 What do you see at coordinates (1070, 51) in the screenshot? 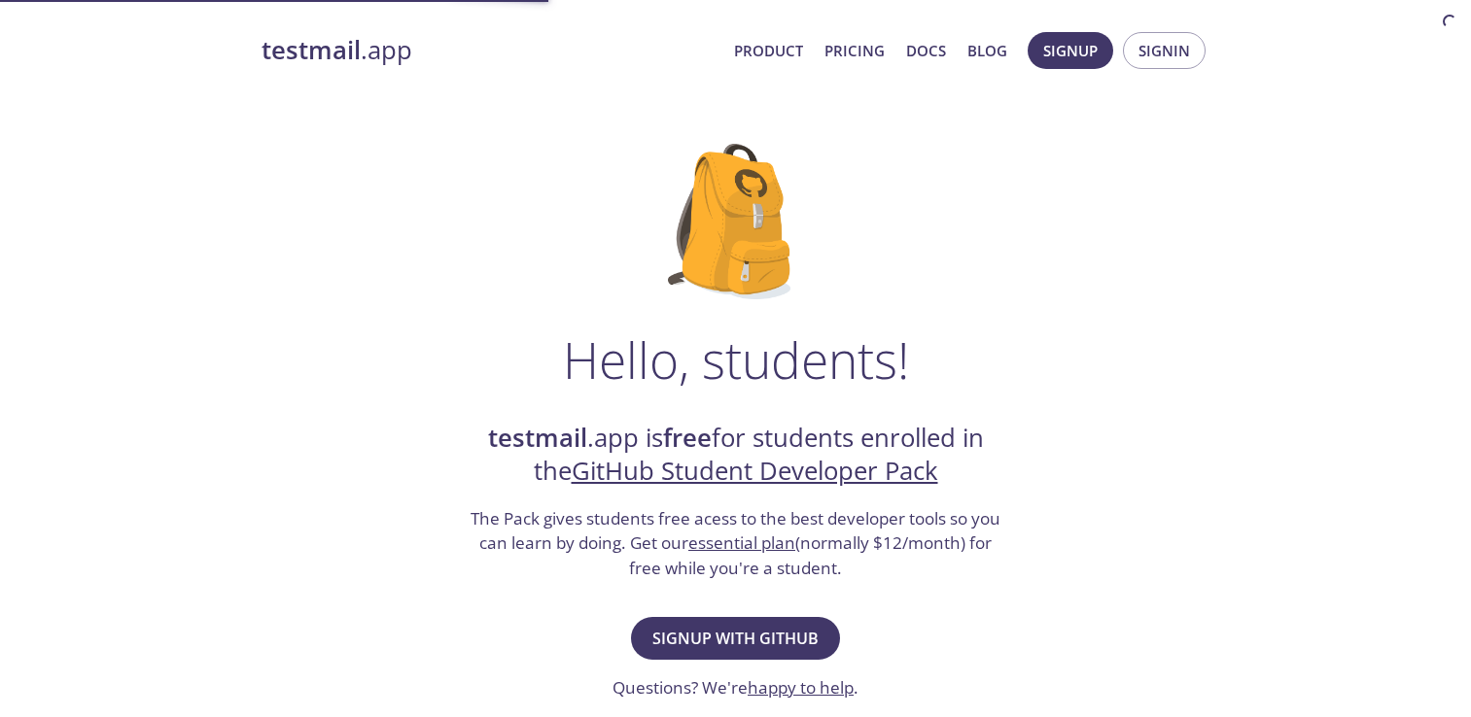
I see `span: Signup` at bounding box center [1070, 51].